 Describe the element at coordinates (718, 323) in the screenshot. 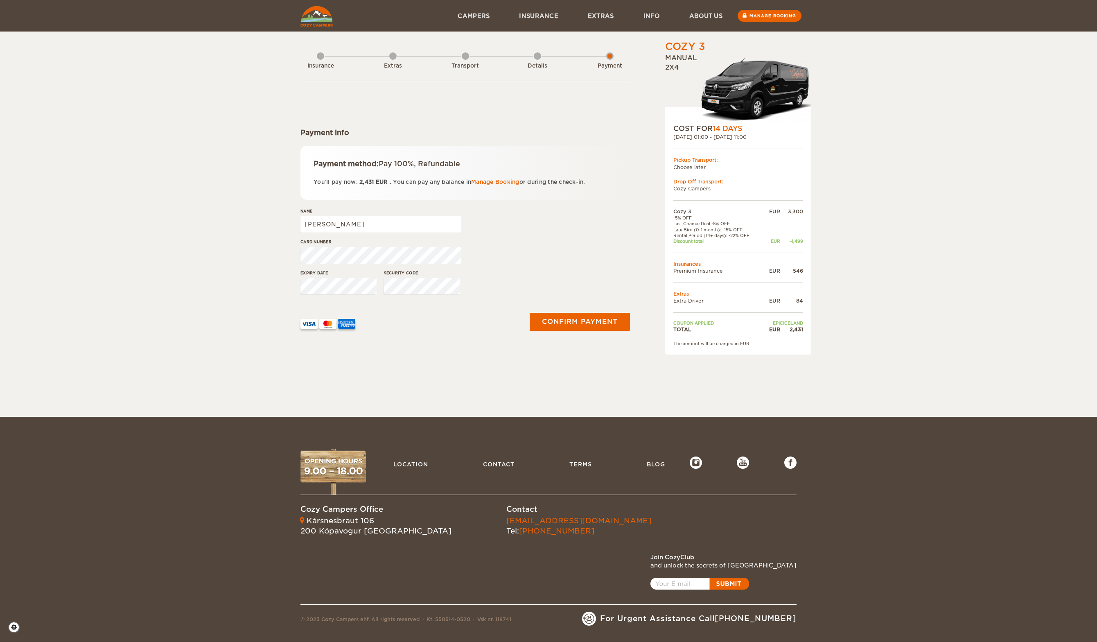

I see `td: Coupon applied` at that location.